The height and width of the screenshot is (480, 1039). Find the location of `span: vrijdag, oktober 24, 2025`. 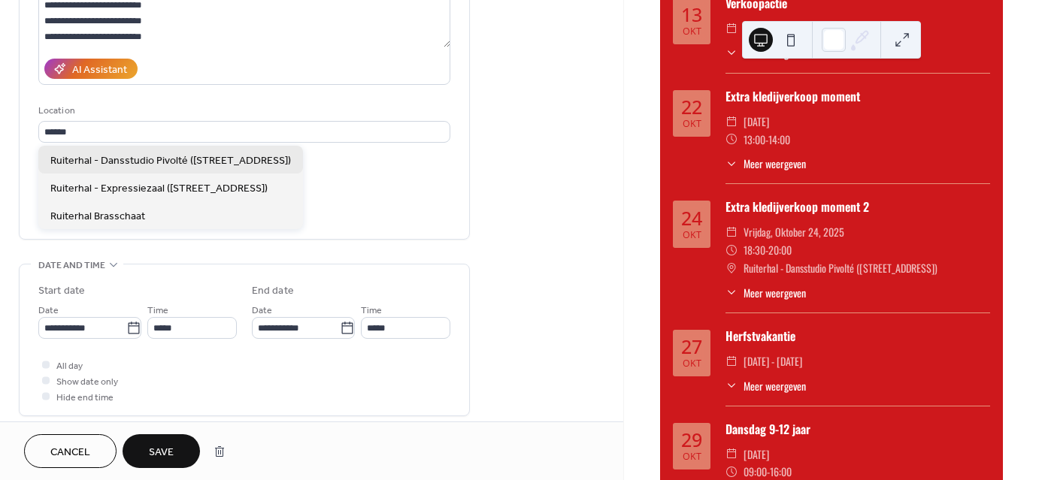

span: vrijdag, oktober 24, 2025 is located at coordinates (794, 232).